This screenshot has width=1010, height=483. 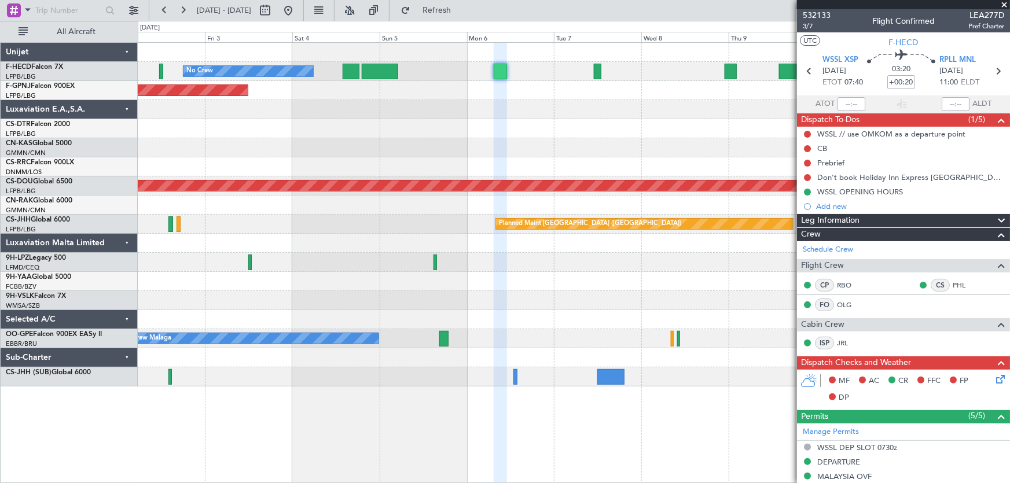 I want to click on a: DNMM/LOS, so click(x=24, y=172).